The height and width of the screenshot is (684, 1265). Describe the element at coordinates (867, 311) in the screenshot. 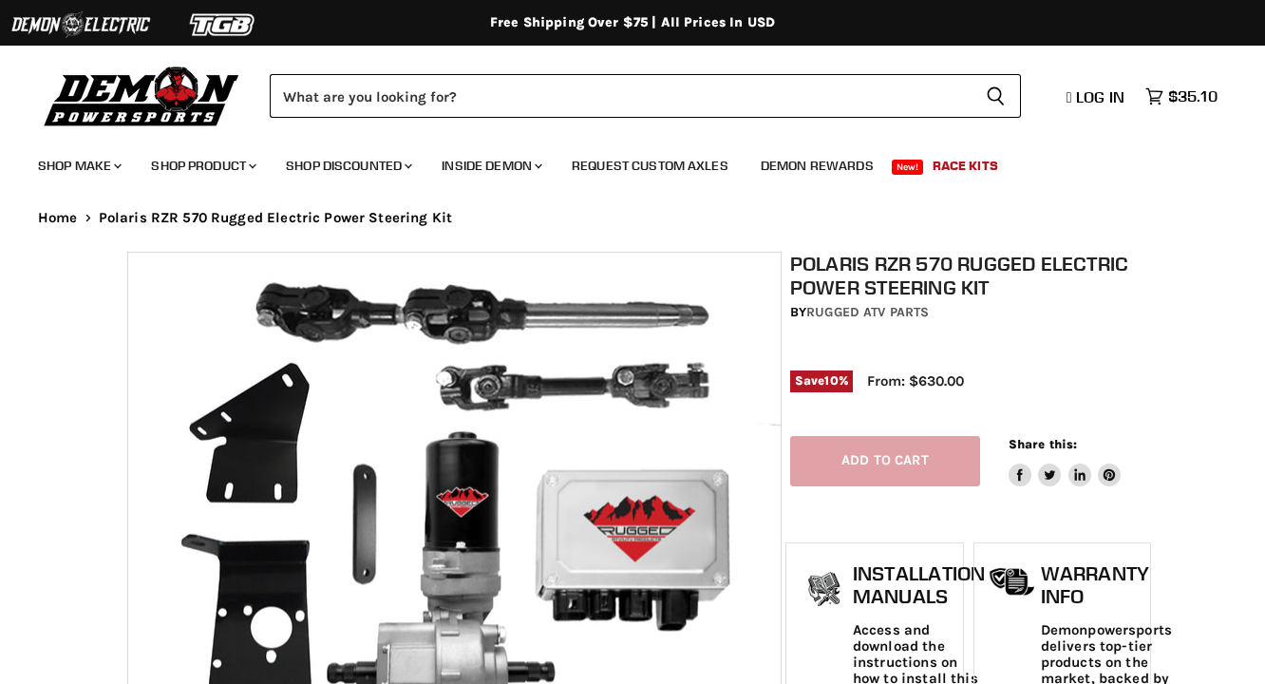

I see `a: Rugged ATV Parts` at that location.